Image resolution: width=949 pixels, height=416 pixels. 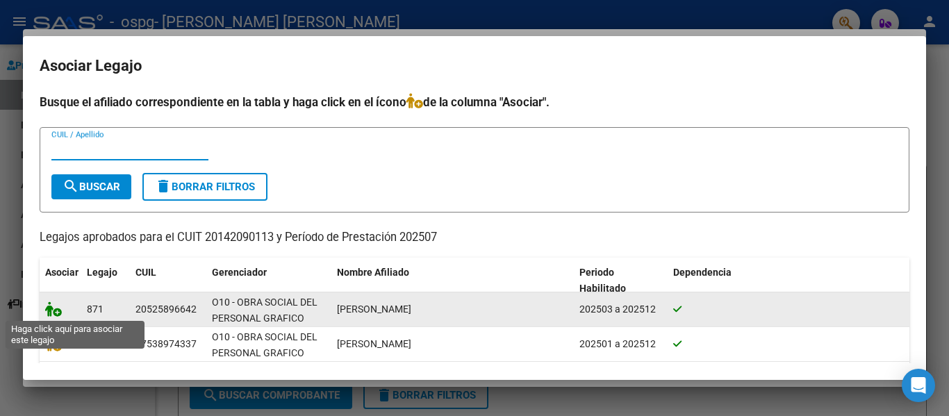 I want to click on button: Borrar Filtros, so click(x=205, y=187).